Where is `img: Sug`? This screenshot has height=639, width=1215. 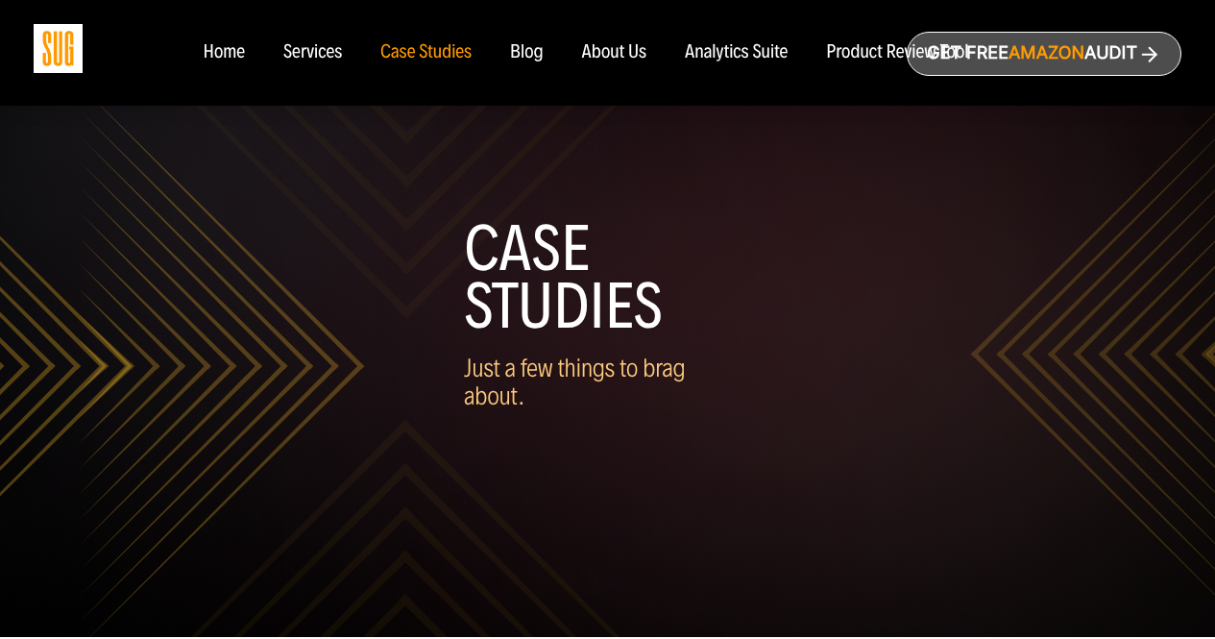
img: Sug is located at coordinates (58, 48).